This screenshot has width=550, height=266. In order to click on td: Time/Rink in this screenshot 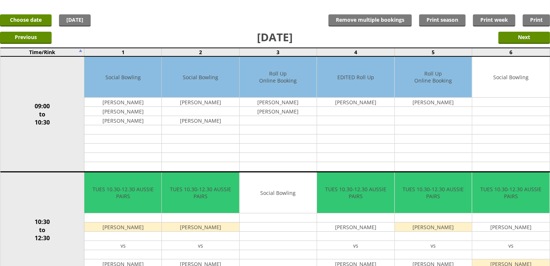, I will do `click(42, 52)`.